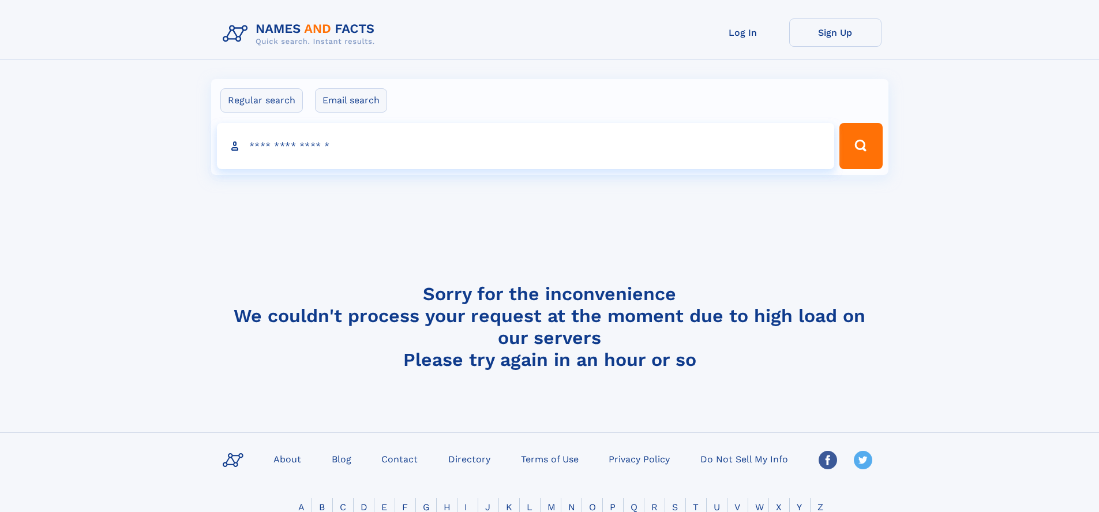 The height and width of the screenshot is (512, 1099). Describe the element at coordinates (863, 460) in the screenshot. I see `img: Twitter` at that location.